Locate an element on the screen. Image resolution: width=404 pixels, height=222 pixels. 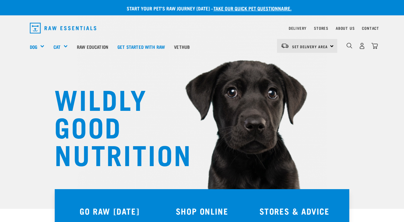
img: Raw Essentials Logo is located at coordinates (63, 28).